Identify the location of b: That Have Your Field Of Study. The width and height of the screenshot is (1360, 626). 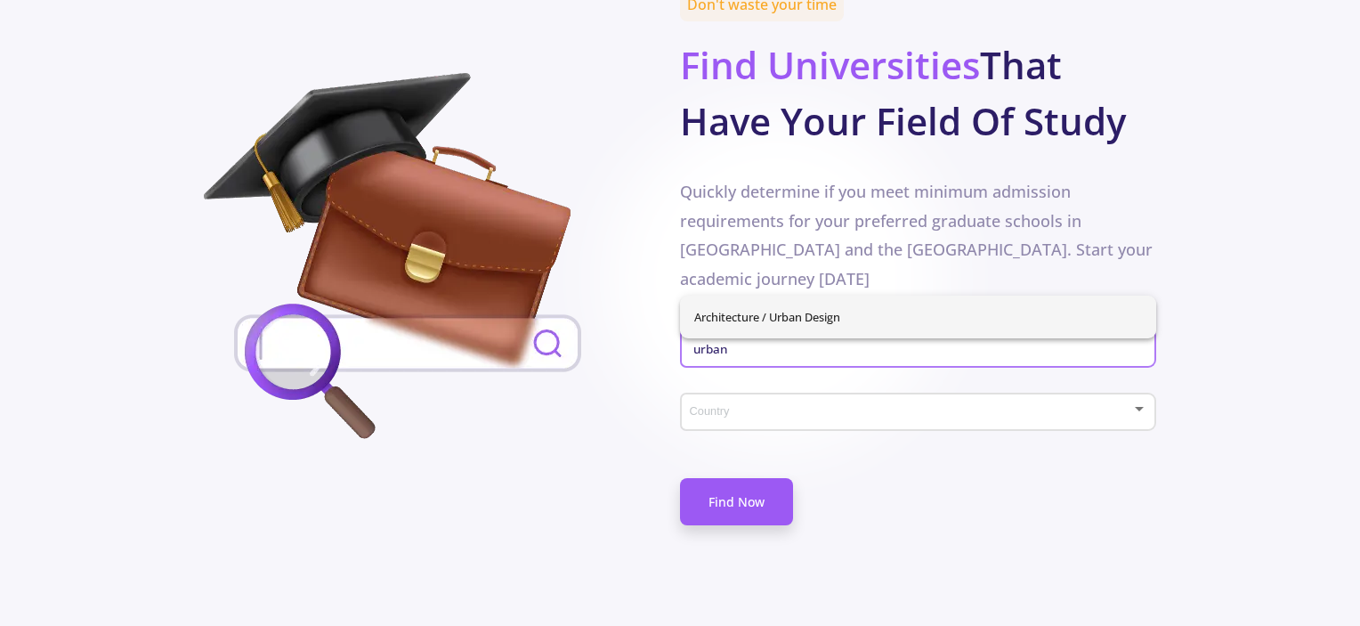
(903, 93).